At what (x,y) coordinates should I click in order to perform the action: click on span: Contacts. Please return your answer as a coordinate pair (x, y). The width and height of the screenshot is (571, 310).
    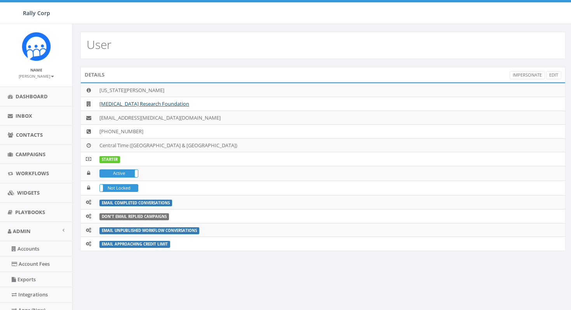
    Looking at the image, I should click on (29, 135).